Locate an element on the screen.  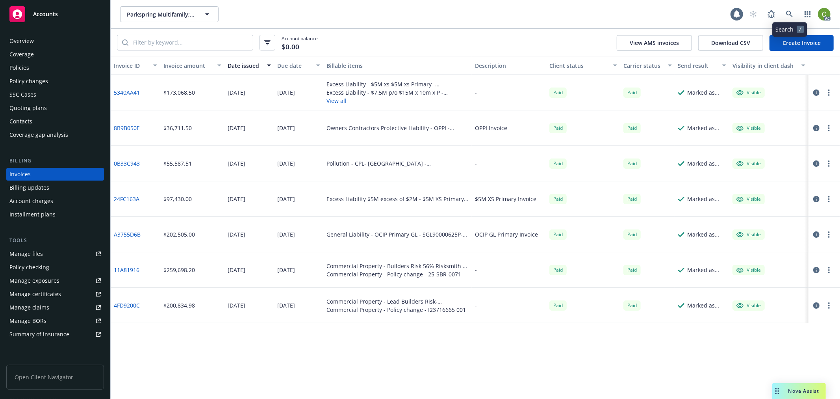
div: Invoices is located at coordinates (20, 174).